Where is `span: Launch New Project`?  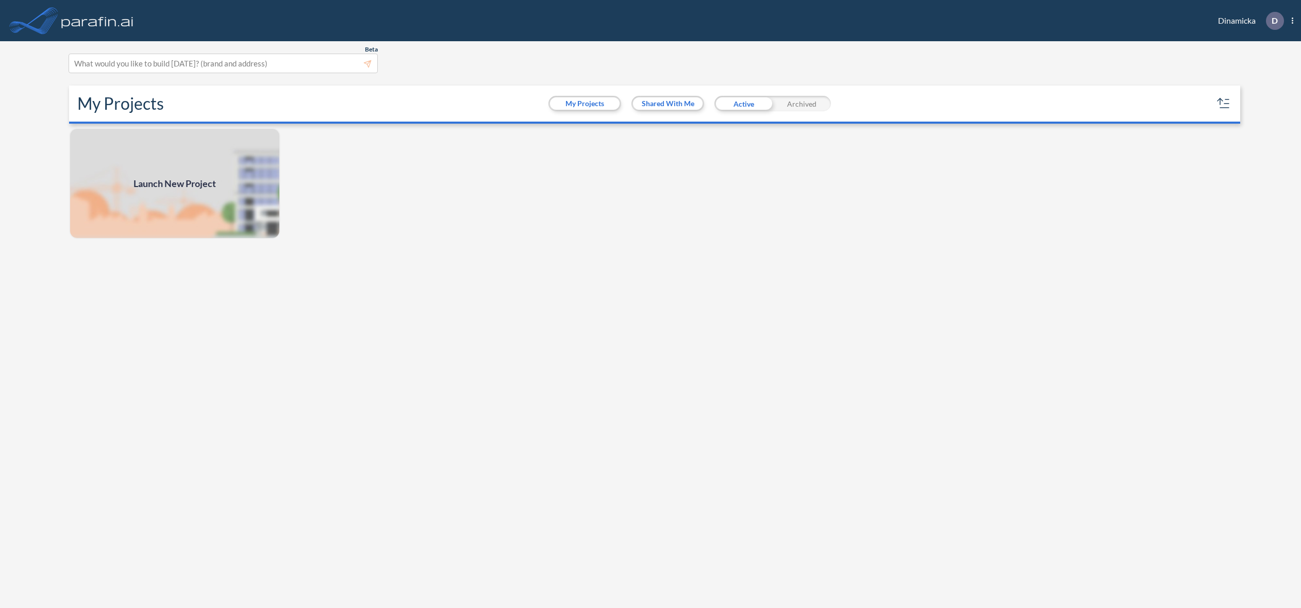
span: Launch New Project is located at coordinates (175, 184).